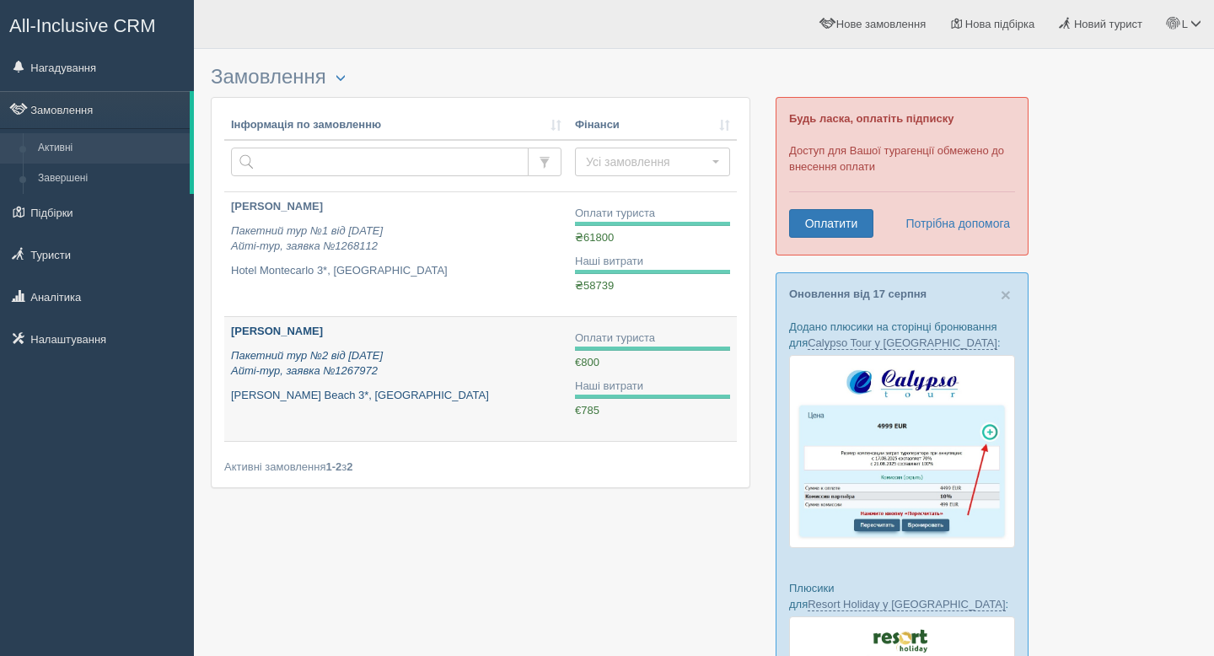 This screenshot has height=656, width=1214. Describe the element at coordinates (1000, 24) in the screenshot. I see `span: Нова підбірка` at that location.